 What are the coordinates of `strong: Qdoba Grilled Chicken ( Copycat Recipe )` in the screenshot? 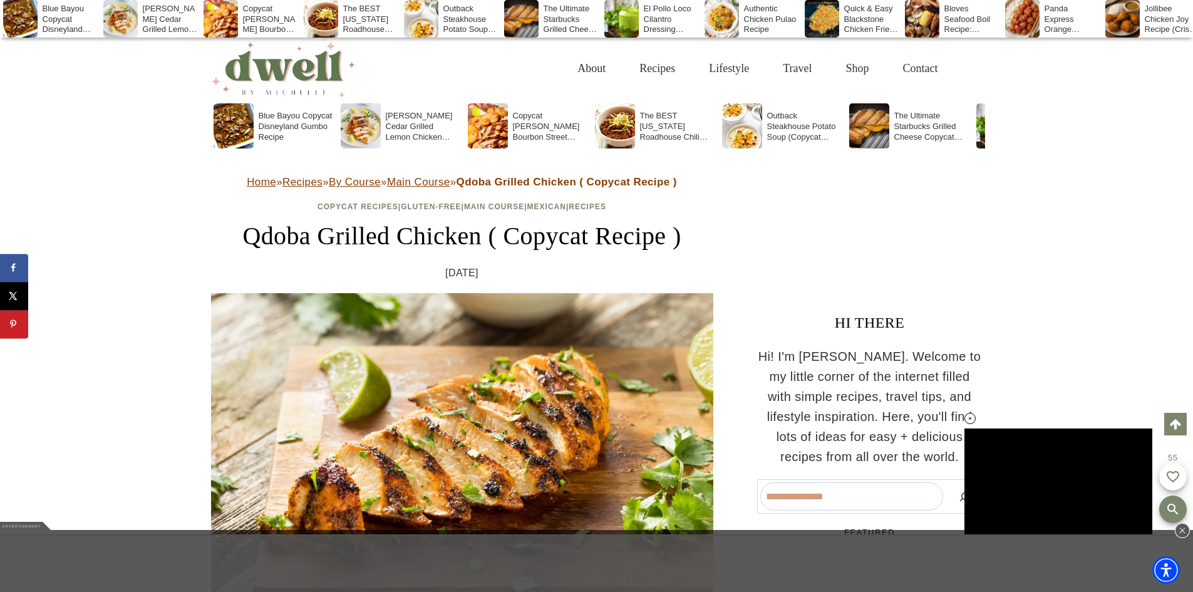 It's located at (567, 182).